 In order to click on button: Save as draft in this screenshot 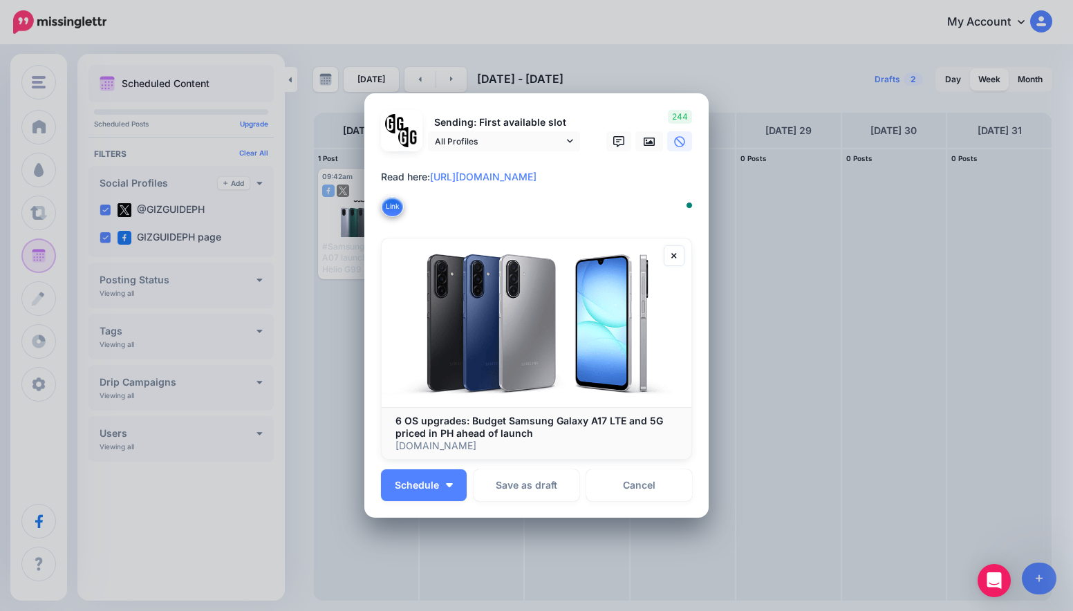, I will do `click(526, 486)`.